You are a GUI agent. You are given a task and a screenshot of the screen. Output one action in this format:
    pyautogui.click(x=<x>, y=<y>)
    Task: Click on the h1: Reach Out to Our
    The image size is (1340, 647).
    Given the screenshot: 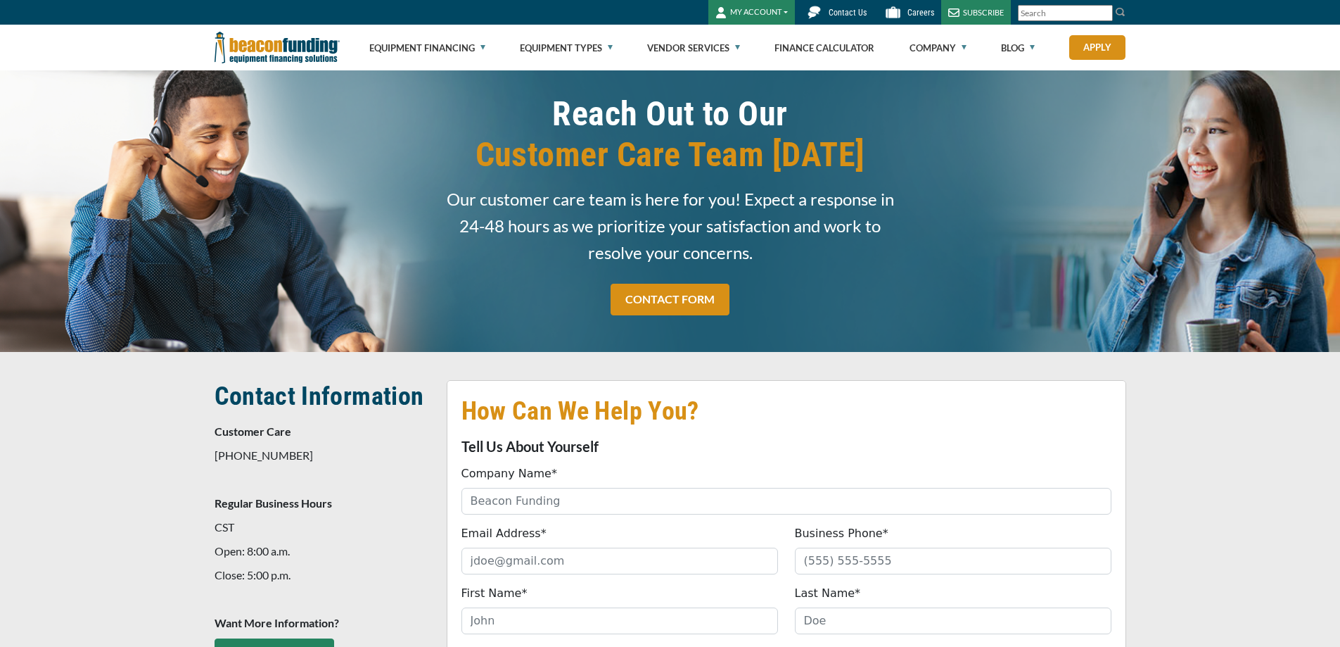 What is the action you would take?
    pyautogui.click(x=670, y=134)
    